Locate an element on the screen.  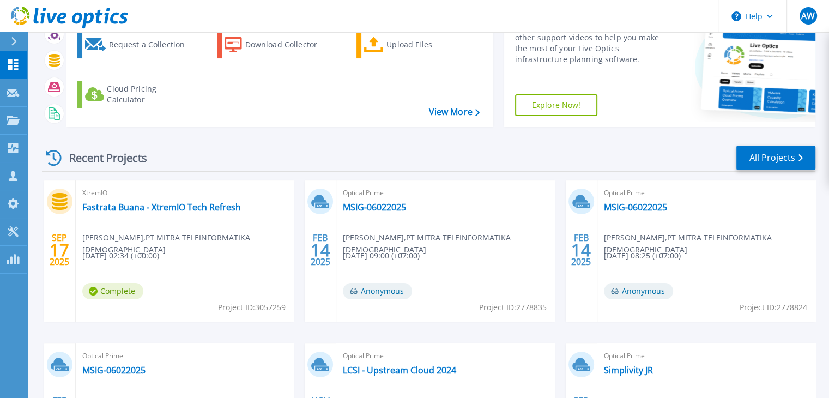
span: 17 is located at coordinates (59, 250).